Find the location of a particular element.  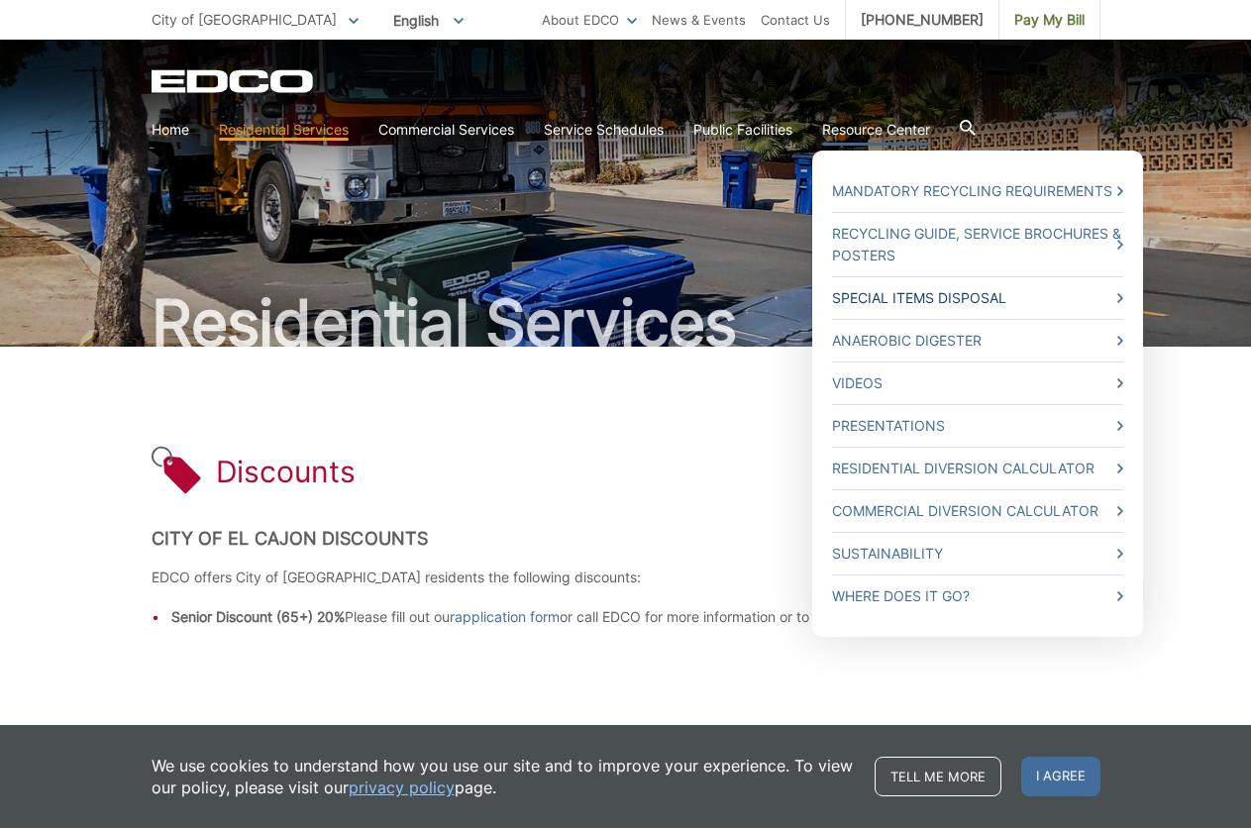

a: Residential Diversion Calculator is located at coordinates (977, 468).